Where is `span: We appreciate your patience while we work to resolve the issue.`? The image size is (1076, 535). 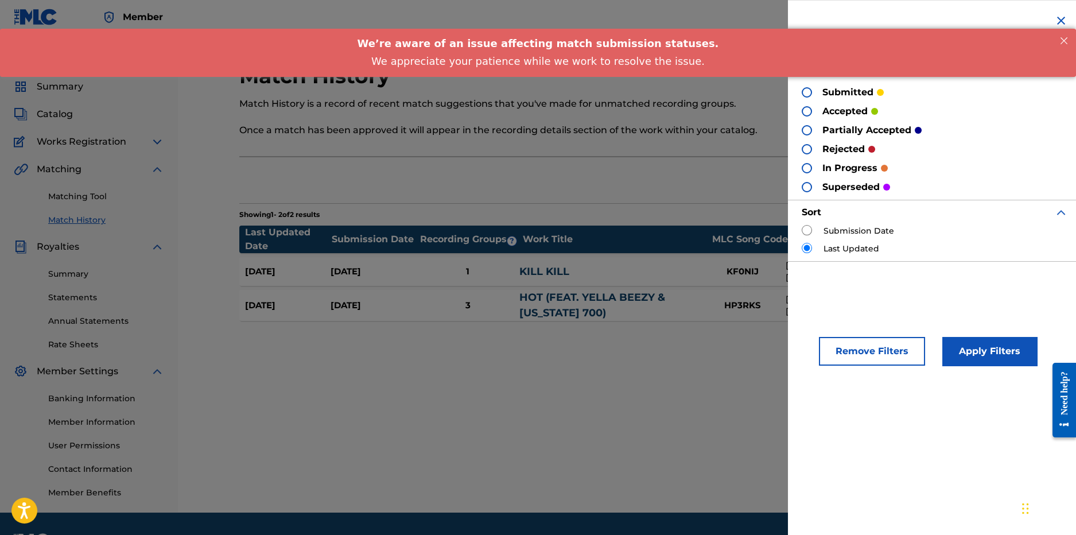
span: We appreciate your patience while we work to resolve the issue. is located at coordinates (538, 32).